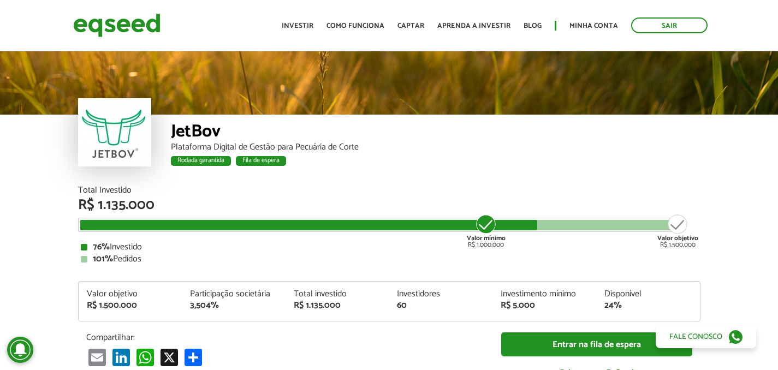 This screenshot has height=370, width=778. I want to click on a: Como funciona, so click(355, 26).